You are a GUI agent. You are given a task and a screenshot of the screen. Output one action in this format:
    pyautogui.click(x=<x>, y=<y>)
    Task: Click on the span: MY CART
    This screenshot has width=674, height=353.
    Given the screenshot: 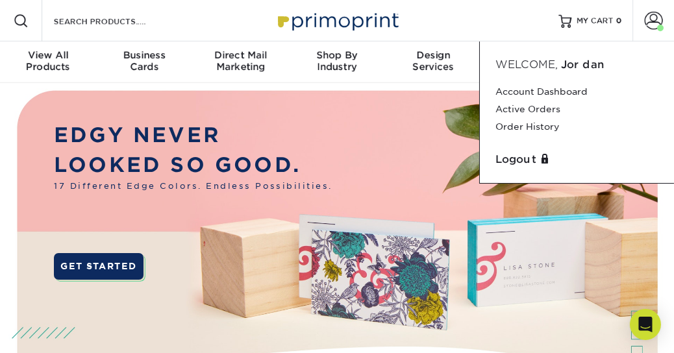 What is the action you would take?
    pyautogui.click(x=595, y=21)
    